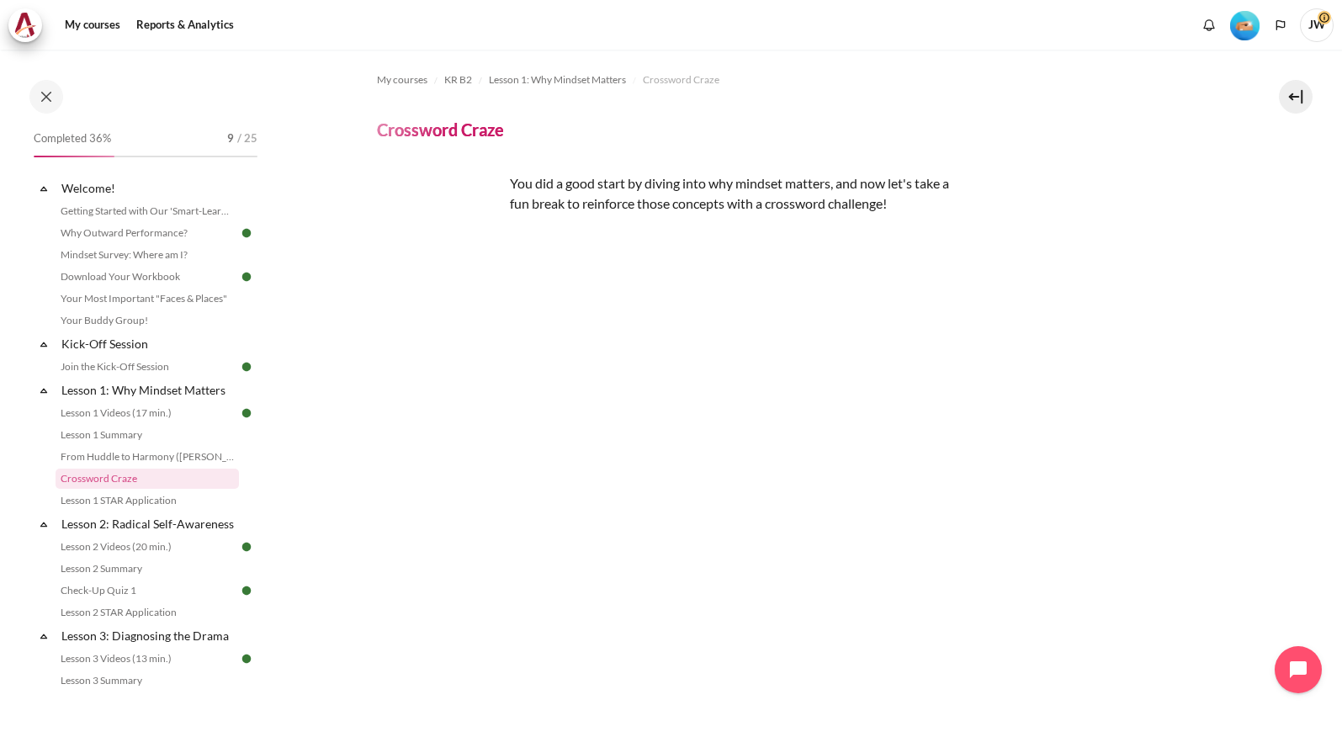 The height and width of the screenshot is (737, 1342). Describe the element at coordinates (147, 547) in the screenshot. I see `a: Lesson 2 Videos (20 min.)` at that location.